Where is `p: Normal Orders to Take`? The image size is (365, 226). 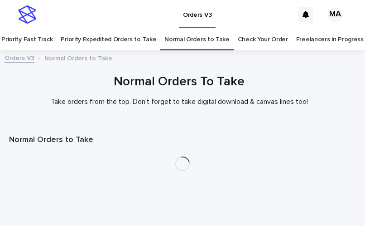 p: Normal Orders to Take is located at coordinates (78, 58).